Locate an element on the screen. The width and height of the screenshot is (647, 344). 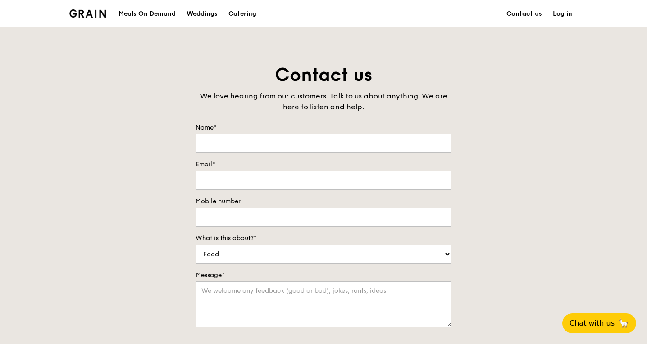
img: Grain is located at coordinates (87, 14).